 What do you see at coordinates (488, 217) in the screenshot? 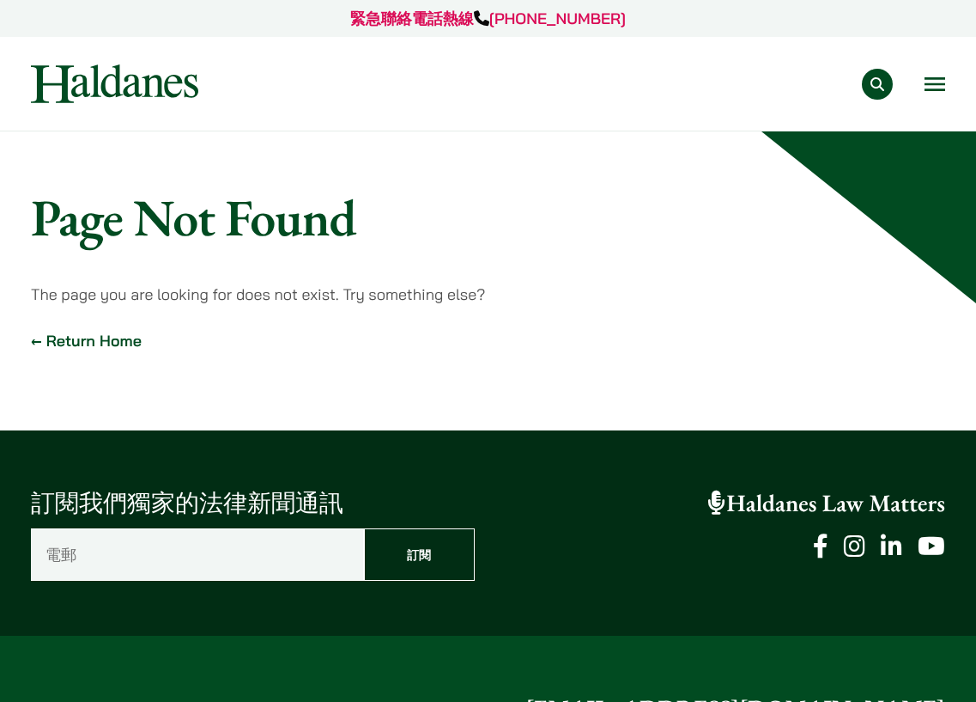
I see `h1: Page Not Found` at bounding box center [488, 217].